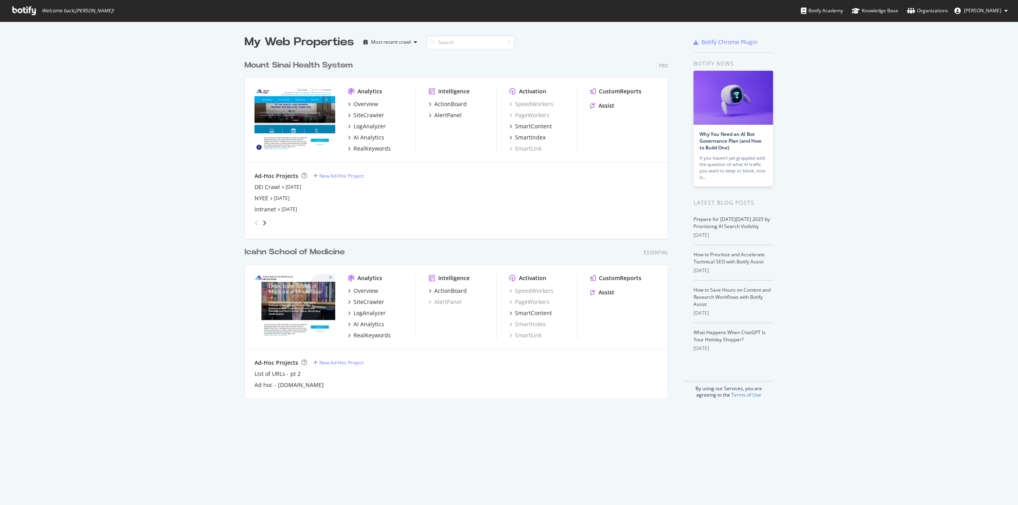 The height and width of the screenshot is (505, 1018). Describe the element at coordinates (729, 336) in the screenshot. I see `a: What Happens When ChatGPT Is Your Holiday Shopper?` at that location.